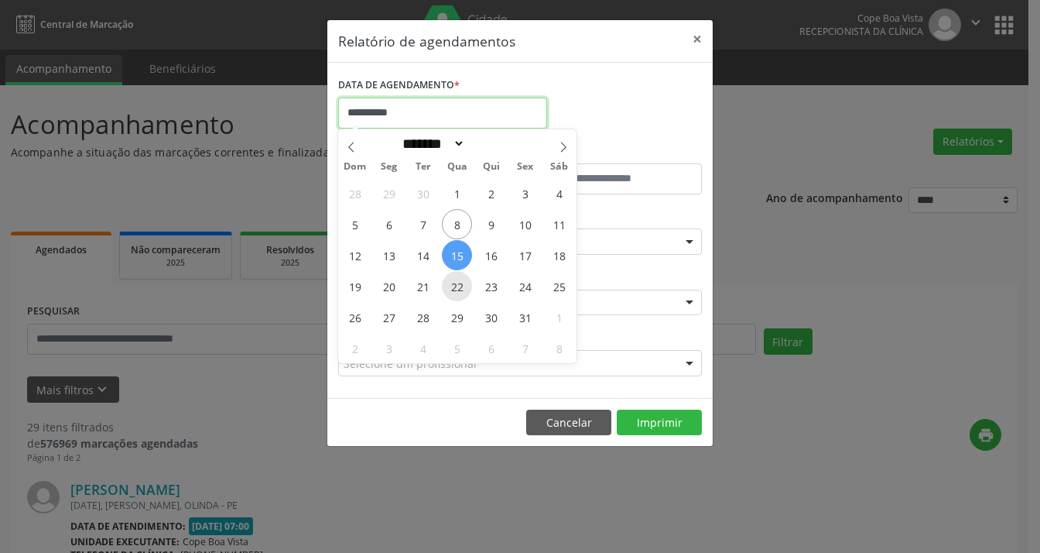  What do you see at coordinates (491, 255) in the screenshot?
I see `span: Outubro 16, 2025` at bounding box center [491, 255].